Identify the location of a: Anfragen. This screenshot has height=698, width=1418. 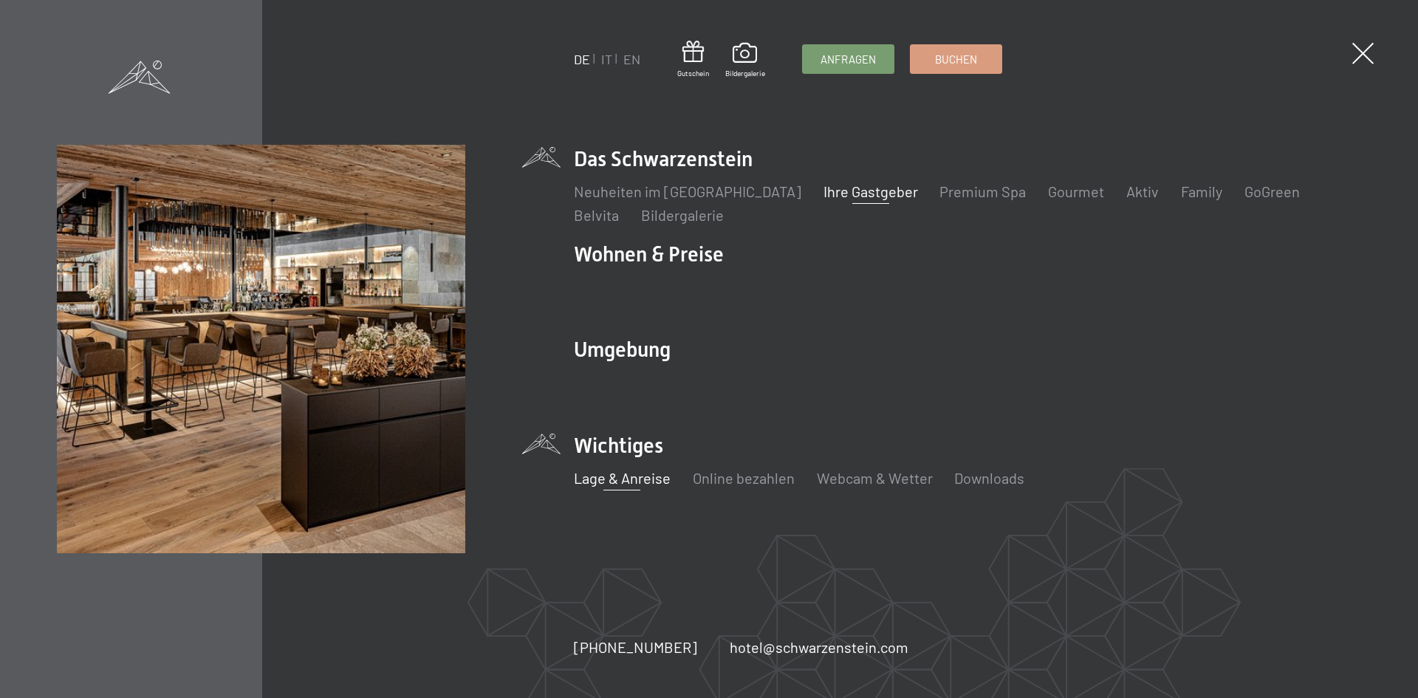
(847, 59).